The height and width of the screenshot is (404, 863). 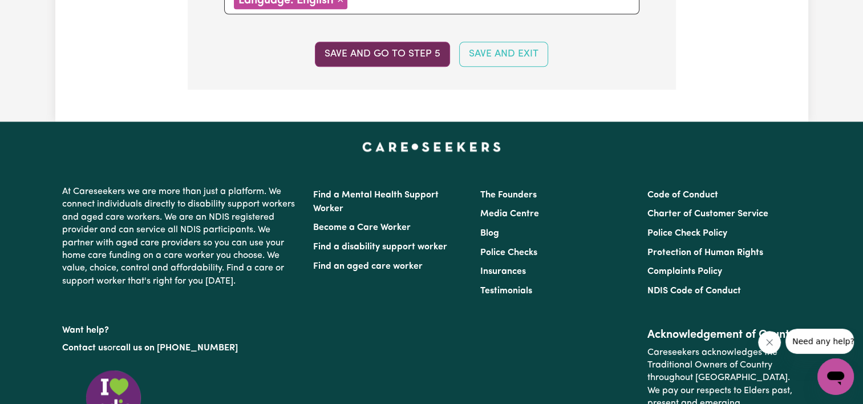 What do you see at coordinates (38, 13) in the screenshot?
I see `span: Need any help?` at bounding box center [38, 13].